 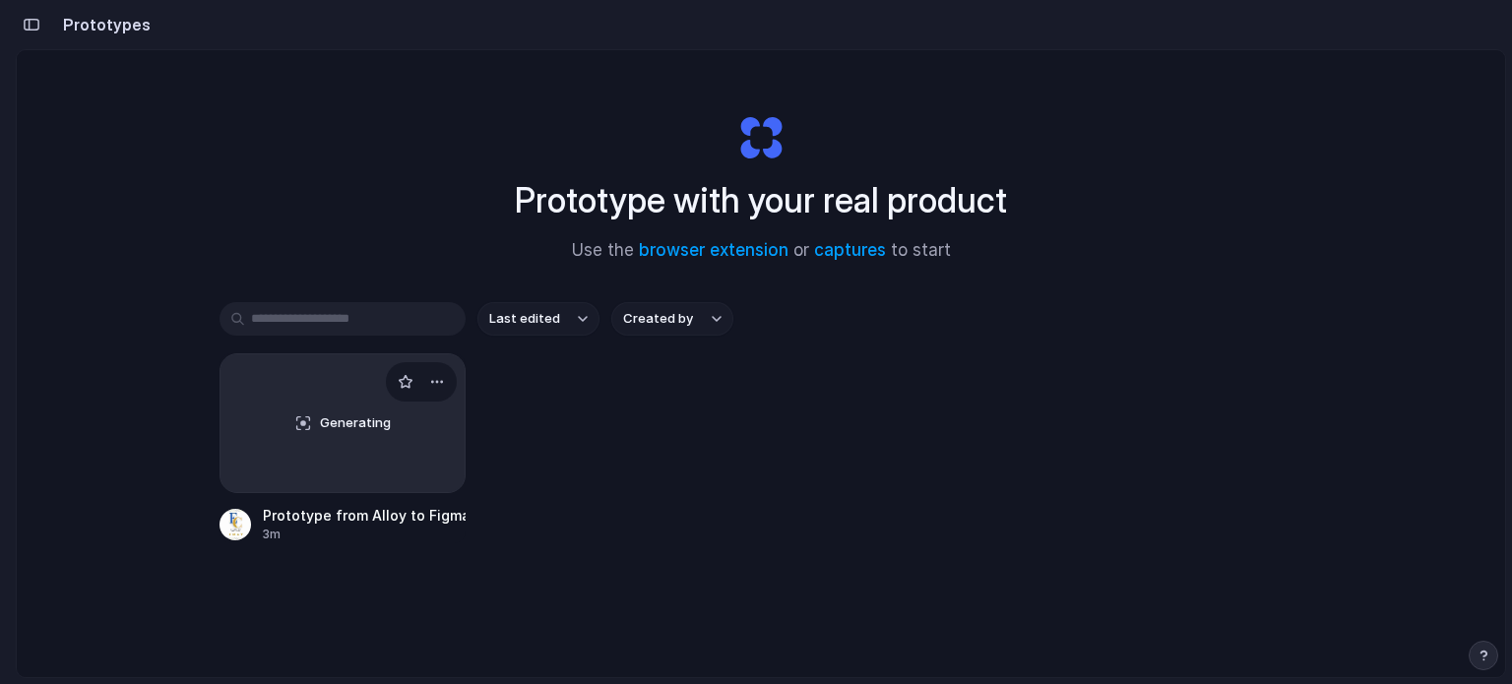 I want to click on button: Last edited, so click(x=538, y=319).